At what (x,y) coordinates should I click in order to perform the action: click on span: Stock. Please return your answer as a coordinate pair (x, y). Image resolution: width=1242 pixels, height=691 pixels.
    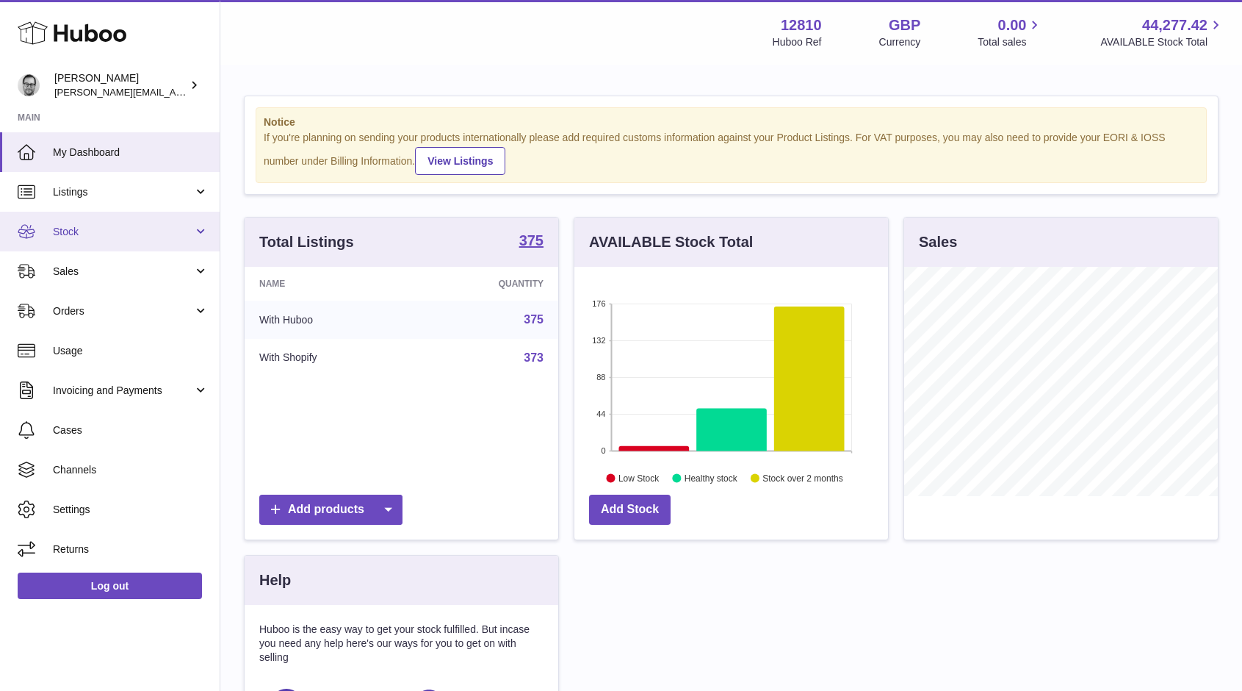
    Looking at the image, I should click on (123, 231).